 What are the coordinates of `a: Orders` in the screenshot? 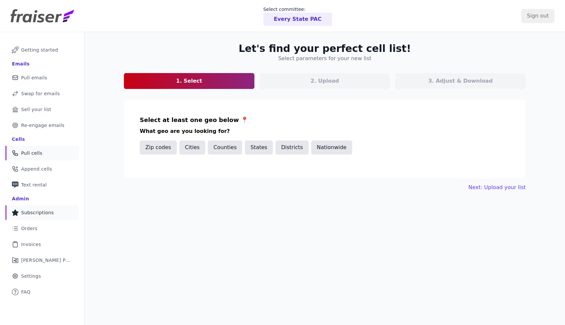 It's located at (42, 228).